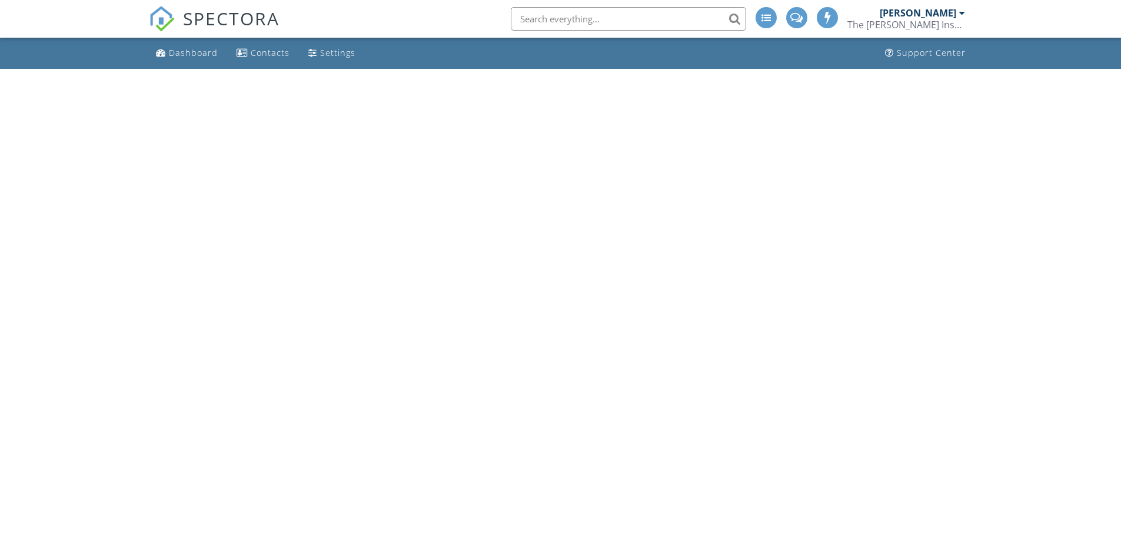 The width and height of the screenshot is (1121, 541). What do you see at coordinates (931, 52) in the screenshot?
I see `div: Support Center` at bounding box center [931, 52].